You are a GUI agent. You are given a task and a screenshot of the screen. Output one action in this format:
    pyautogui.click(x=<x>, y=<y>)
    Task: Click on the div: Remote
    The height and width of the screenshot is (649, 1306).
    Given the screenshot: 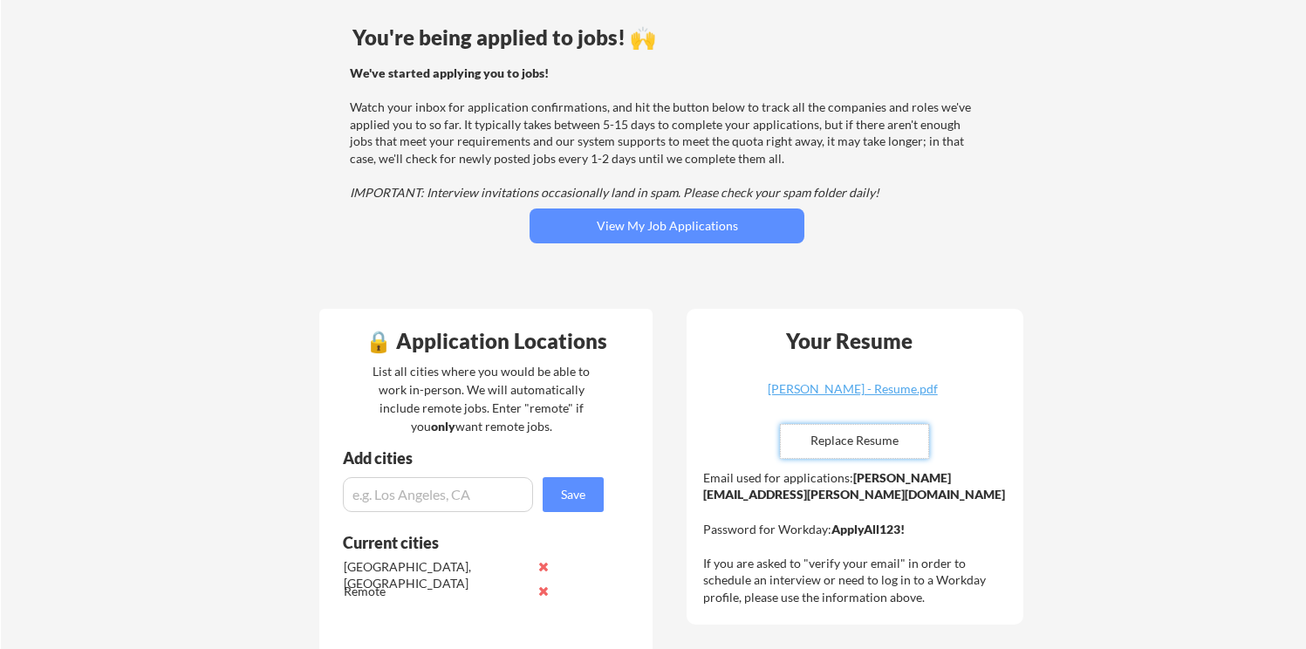 What is the action you would take?
    pyautogui.click(x=435, y=592)
    